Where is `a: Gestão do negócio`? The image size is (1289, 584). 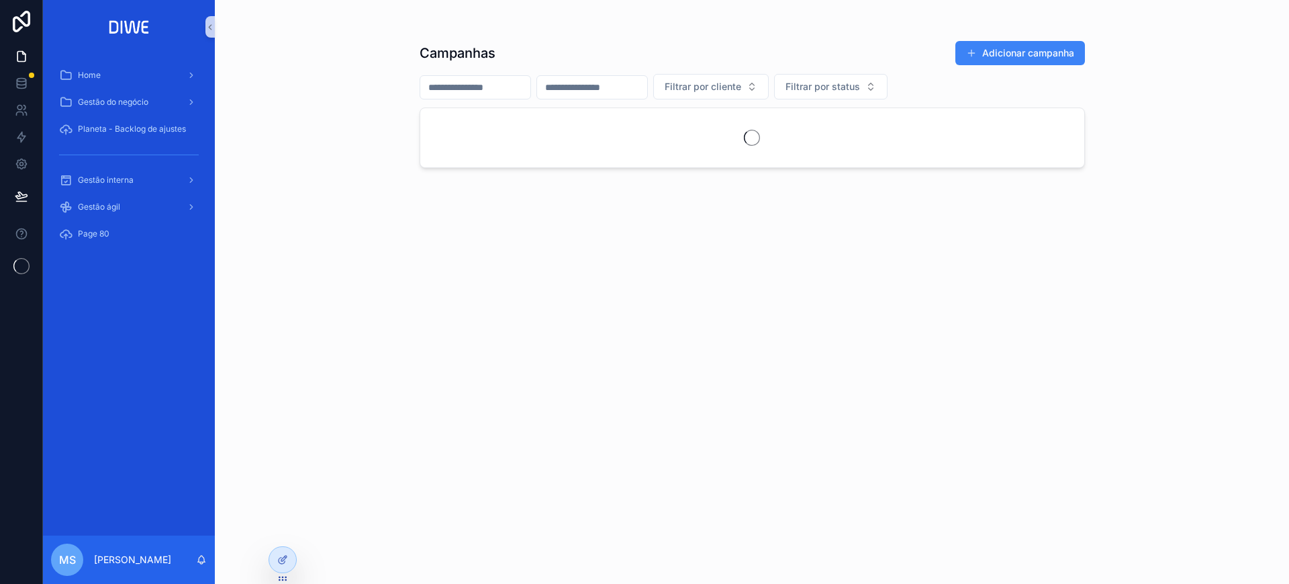
a: Gestão do negócio is located at coordinates (129, 102).